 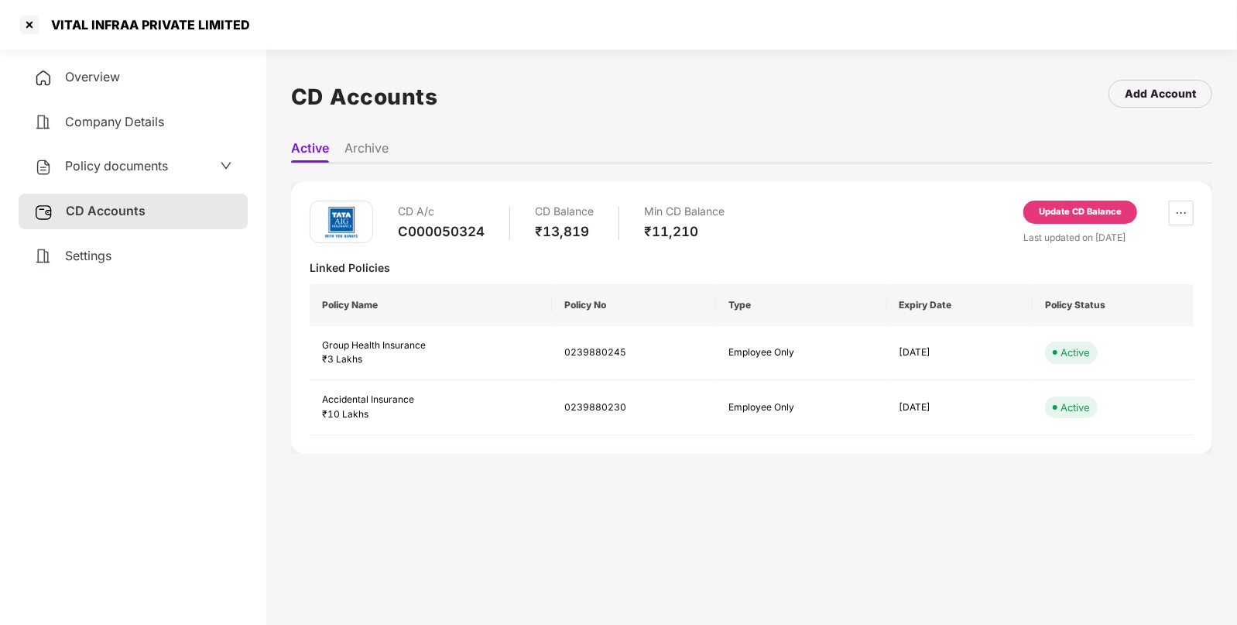 I want to click on div: CD A/c, so click(x=441, y=211).